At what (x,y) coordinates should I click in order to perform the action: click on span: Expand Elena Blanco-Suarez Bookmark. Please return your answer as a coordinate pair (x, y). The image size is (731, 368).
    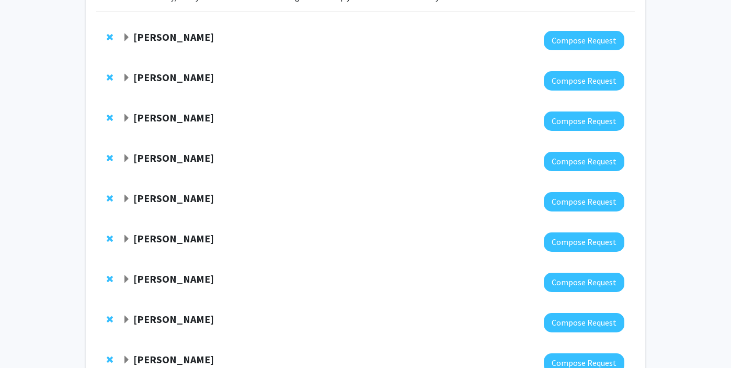
    Looking at the image, I should click on (127, 360).